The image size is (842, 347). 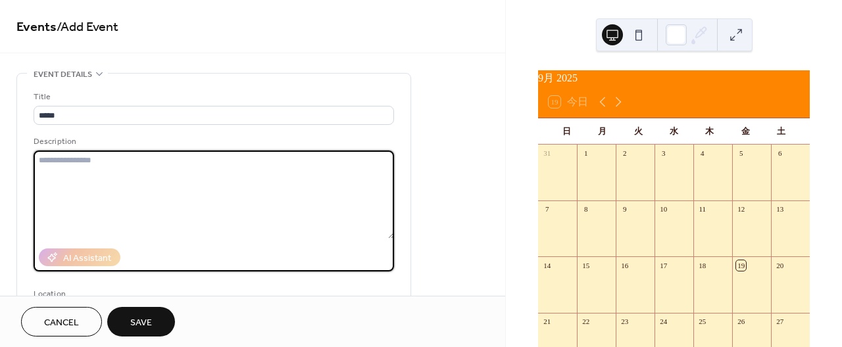 What do you see at coordinates (212, 294) in the screenshot?
I see `div: Location` at bounding box center [212, 294].